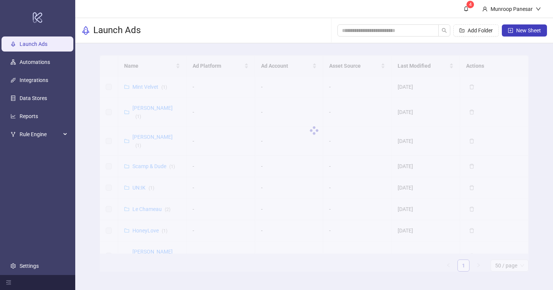  I want to click on span: user, so click(485, 9).